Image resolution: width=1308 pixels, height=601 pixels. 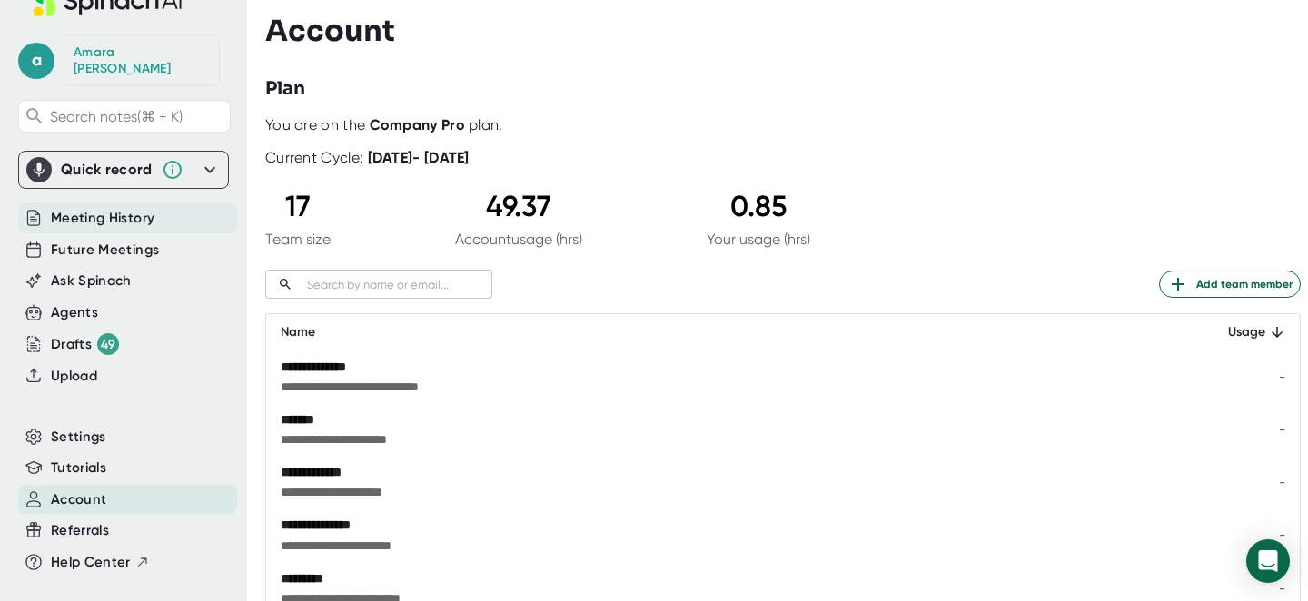 I want to click on button: Tutorials, so click(x=78, y=468).